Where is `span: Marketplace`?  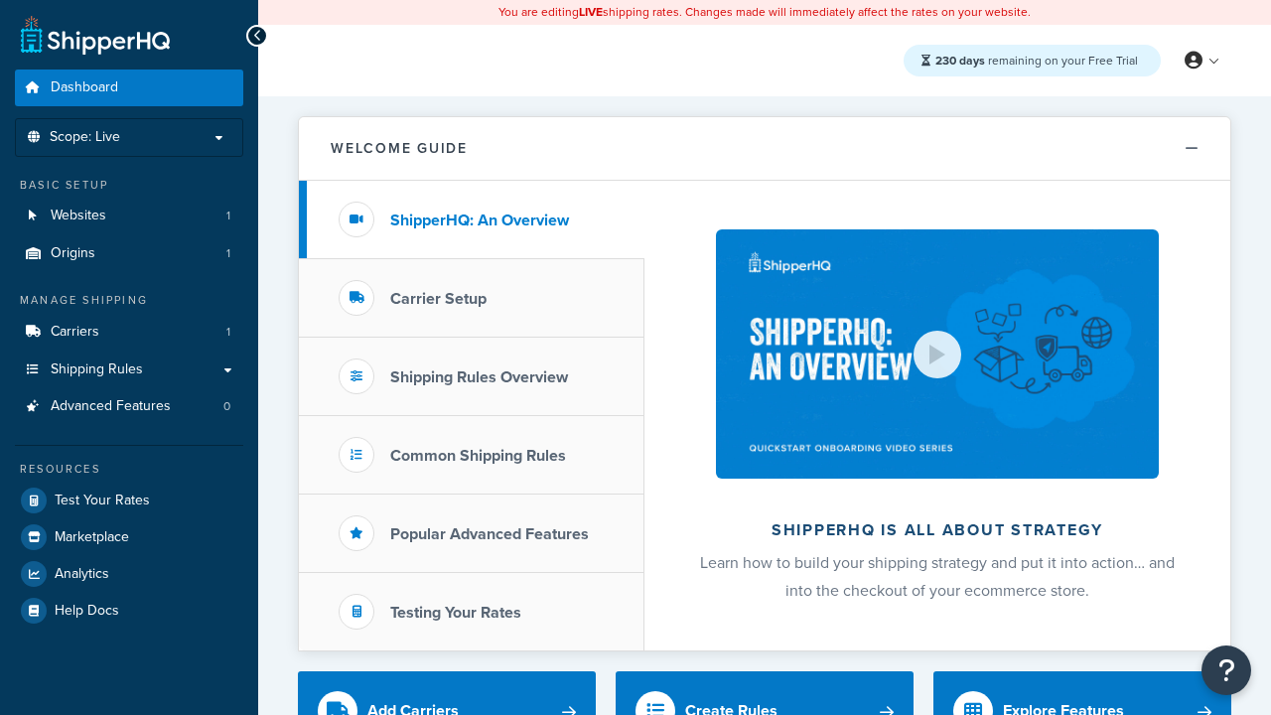 span: Marketplace is located at coordinates (91, 537).